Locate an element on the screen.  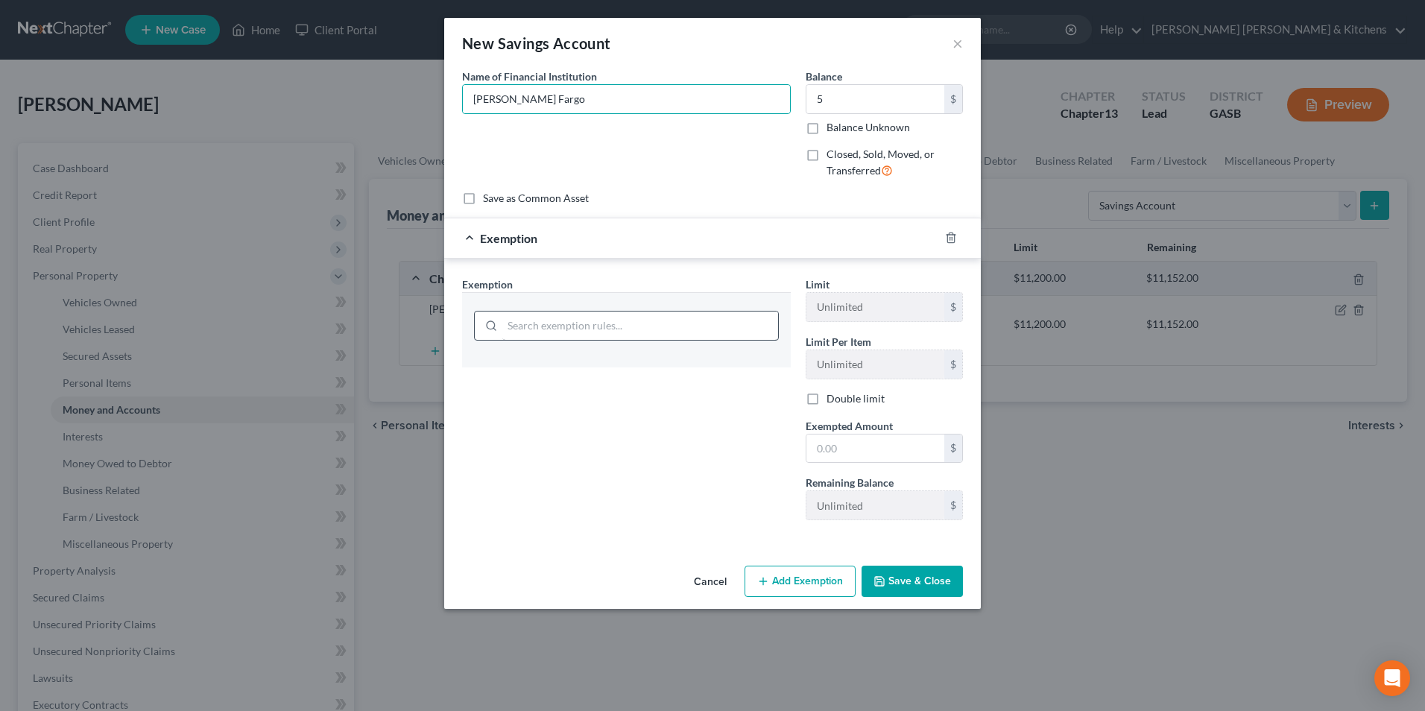
label: Save as Common Asset is located at coordinates (536, 198).